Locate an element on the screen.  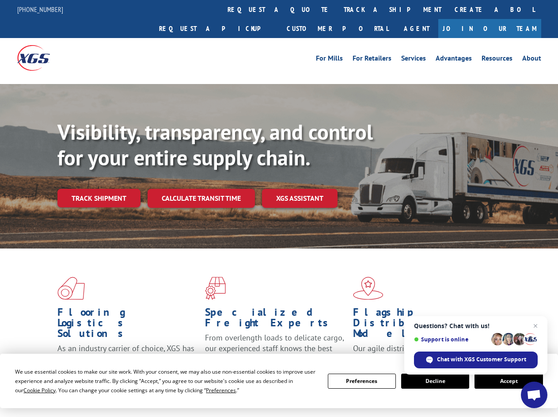
b: Visibility, transparency, and control for your entire supply chain. is located at coordinates (215, 144).